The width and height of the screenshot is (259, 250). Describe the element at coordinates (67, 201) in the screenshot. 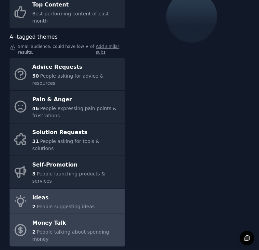

I see `a: Ideas2People suggesting ideas` at that location.